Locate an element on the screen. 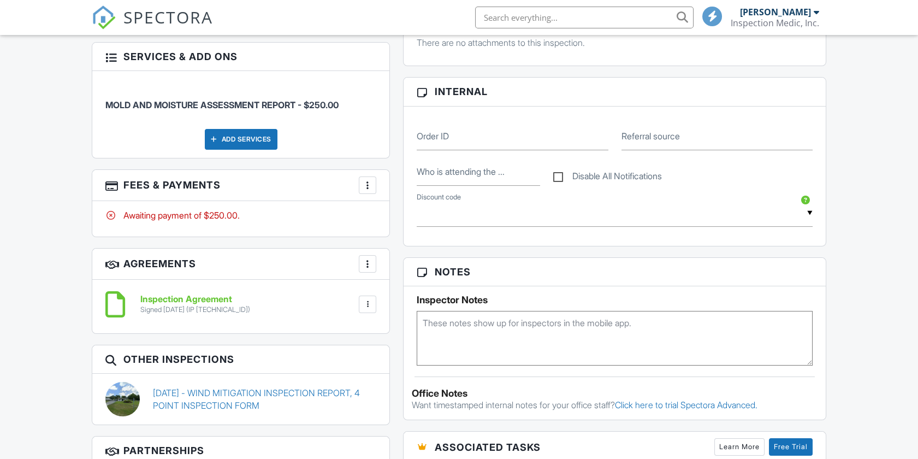 This screenshot has height=459, width=918. img: The Best Home Inspection Software - Spectora is located at coordinates (104, 17).